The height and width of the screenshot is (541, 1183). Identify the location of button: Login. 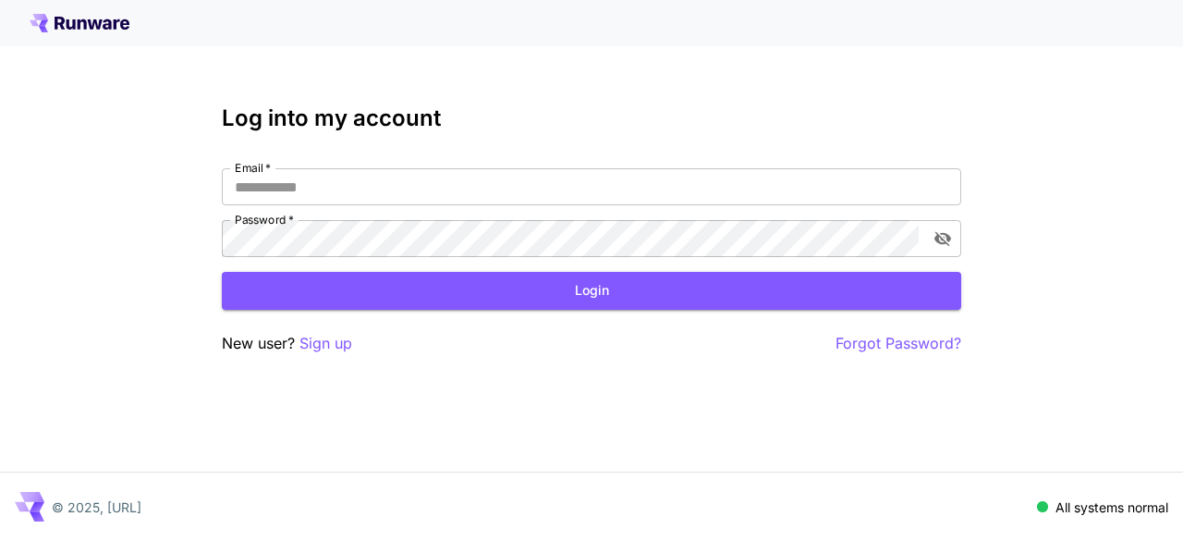
(591, 290).